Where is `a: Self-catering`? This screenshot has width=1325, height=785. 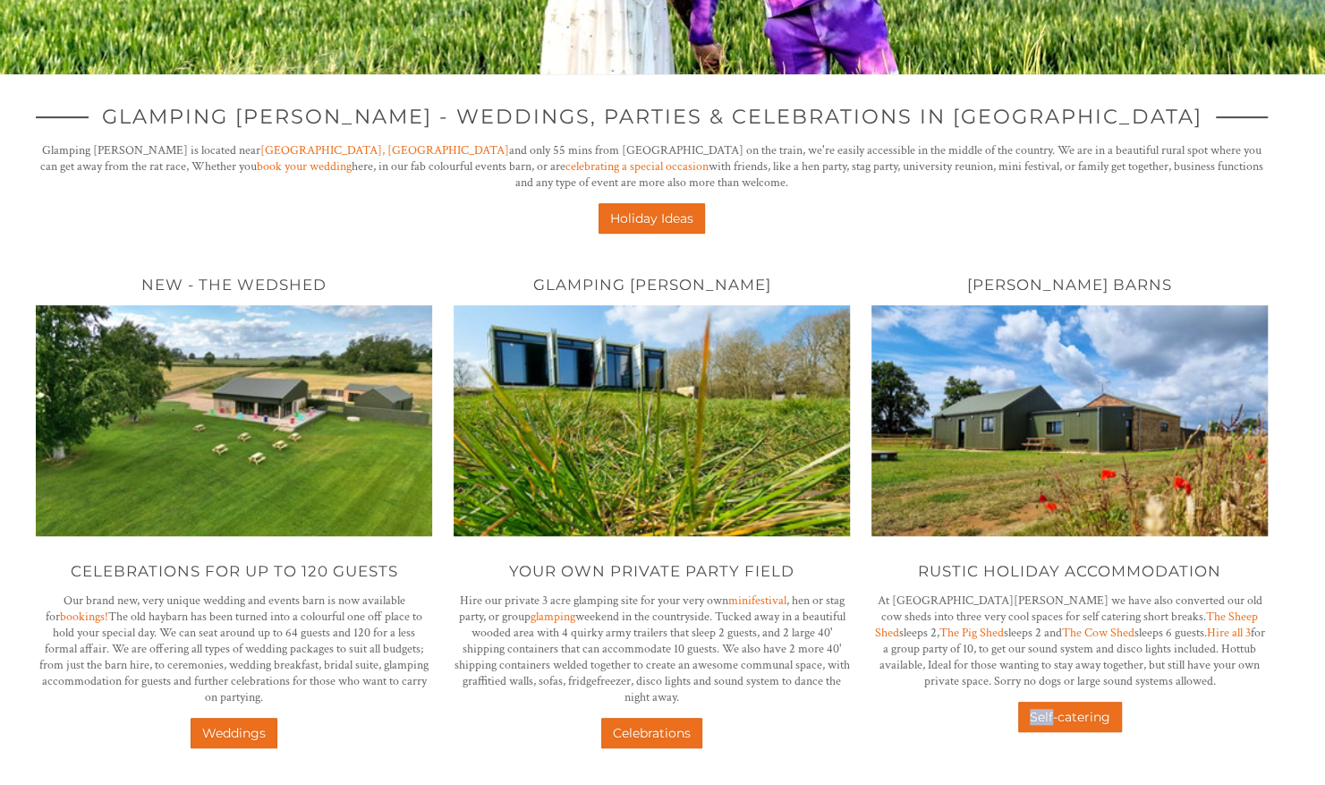
a: Self-catering is located at coordinates (1070, 717).